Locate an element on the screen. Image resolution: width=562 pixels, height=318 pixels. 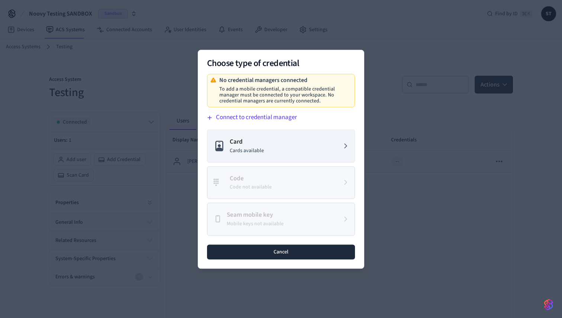
button: Seam mobile keyMobile keys not available is located at coordinates (281, 219).